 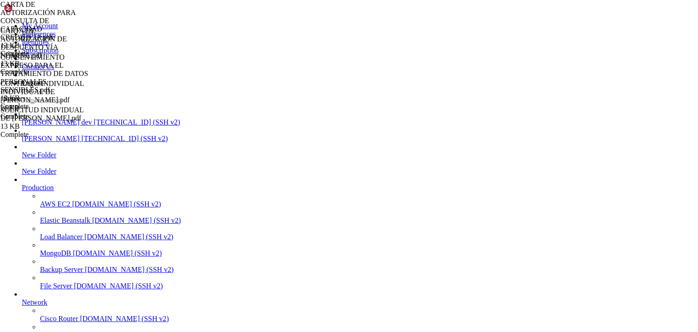 I want to click on div: Complete, so click(x=46, y=135).